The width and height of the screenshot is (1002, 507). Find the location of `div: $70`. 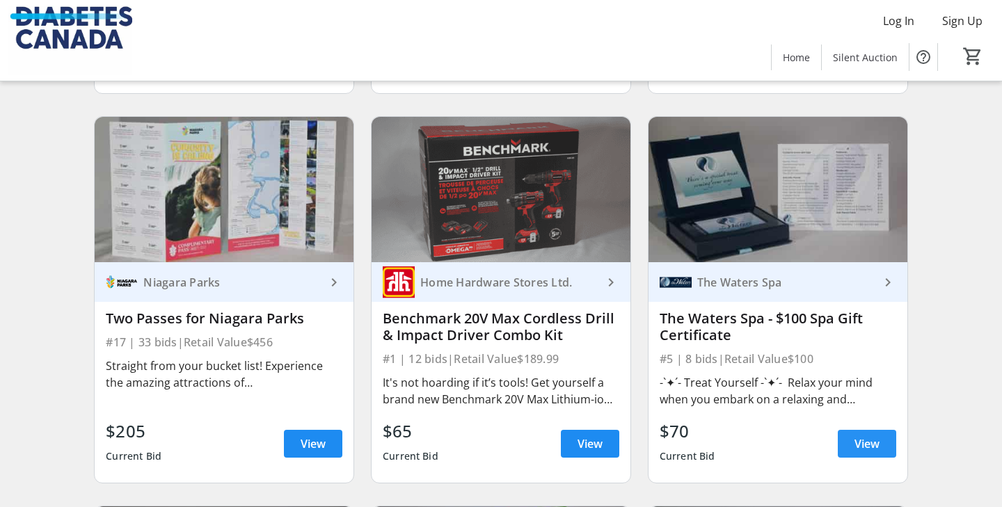

div: $70 is located at coordinates (688, 431).